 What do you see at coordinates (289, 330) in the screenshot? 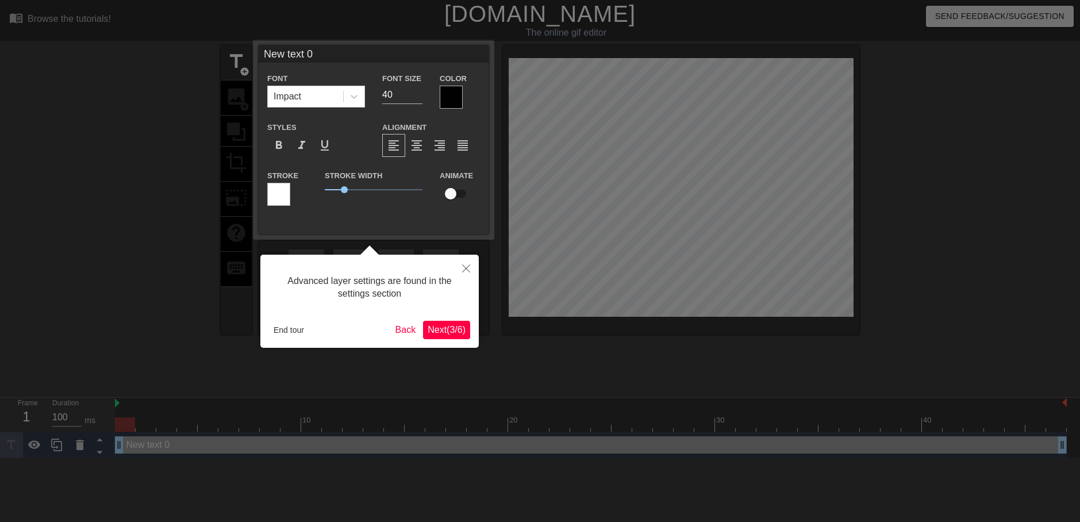
I see `button: End tour` at bounding box center [289, 330].